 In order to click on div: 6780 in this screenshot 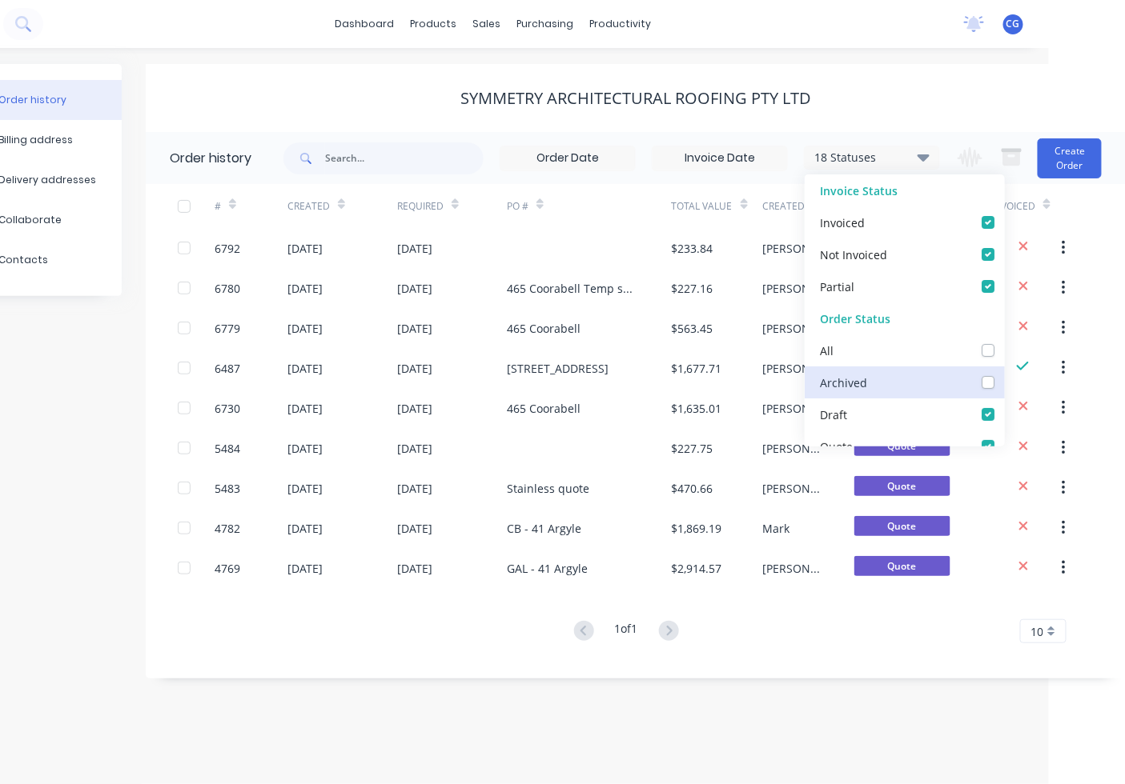, I will do `click(227, 288)`.